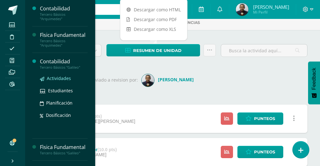  I want to click on a: Estudiantes, so click(64, 90).